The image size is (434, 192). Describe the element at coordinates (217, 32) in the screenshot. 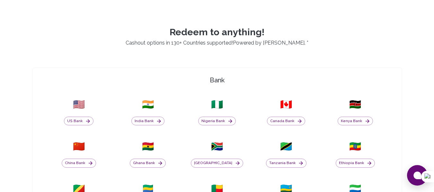

I see `p: Redeem to anything!` at that location.